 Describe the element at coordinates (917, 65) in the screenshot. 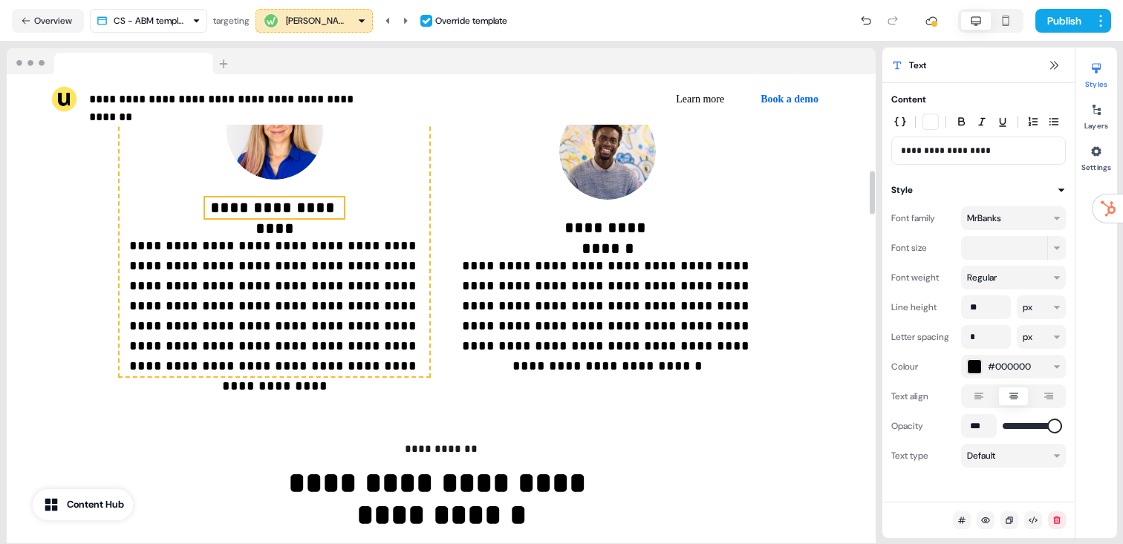

I see `span: Text` at that location.